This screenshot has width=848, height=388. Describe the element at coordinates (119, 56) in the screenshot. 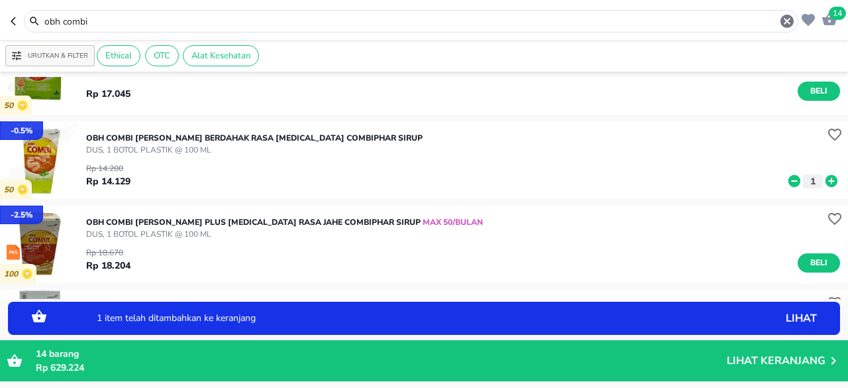

I see `span: Ethical` at that location.